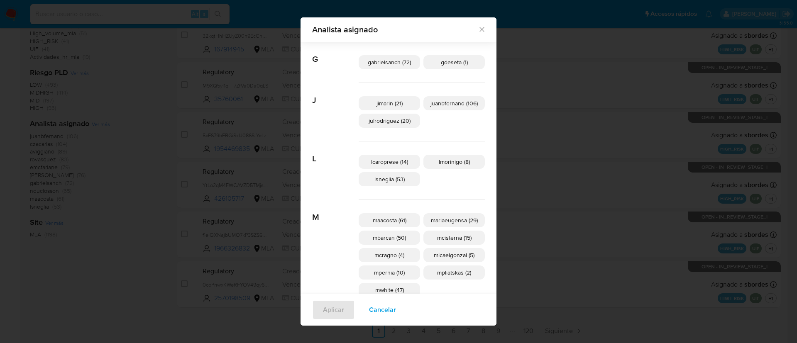  Describe the element at coordinates (389, 162) in the screenshot. I see `div: lcaroprese (14)` at that location.